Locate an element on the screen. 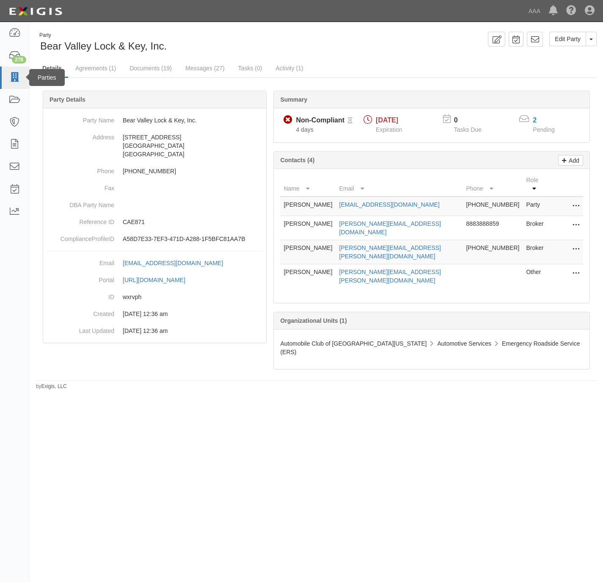 This screenshot has height=582, width=603. td: Other is located at coordinates (536, 276).